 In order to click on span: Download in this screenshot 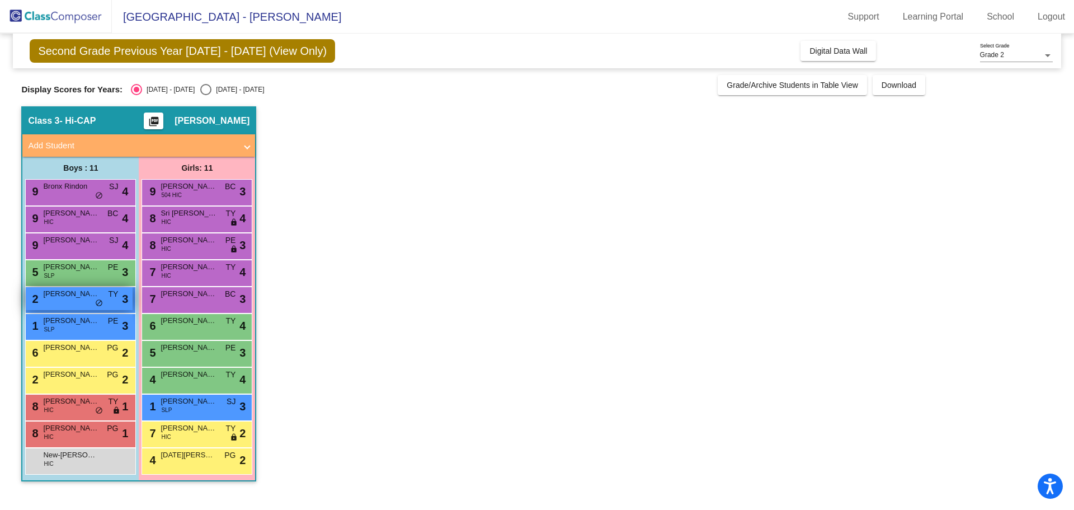, I will do `click(899, 85)`.